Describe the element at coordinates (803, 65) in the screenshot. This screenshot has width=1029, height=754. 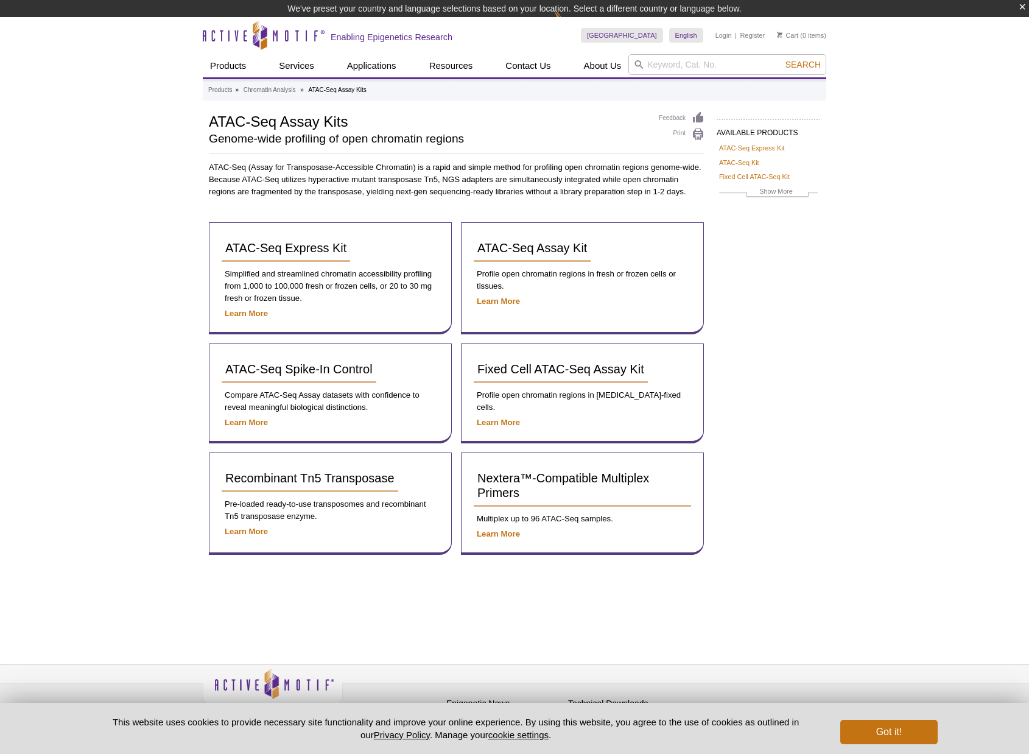
I see `button: Search` at that location.